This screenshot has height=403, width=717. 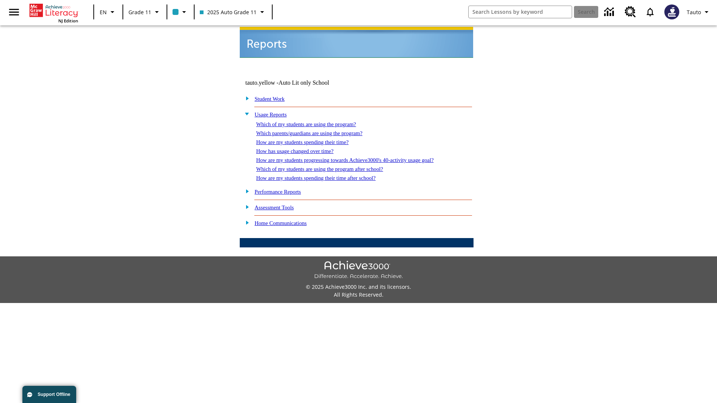 I want to click on button: Support Offline, so click(x=49, y=395).